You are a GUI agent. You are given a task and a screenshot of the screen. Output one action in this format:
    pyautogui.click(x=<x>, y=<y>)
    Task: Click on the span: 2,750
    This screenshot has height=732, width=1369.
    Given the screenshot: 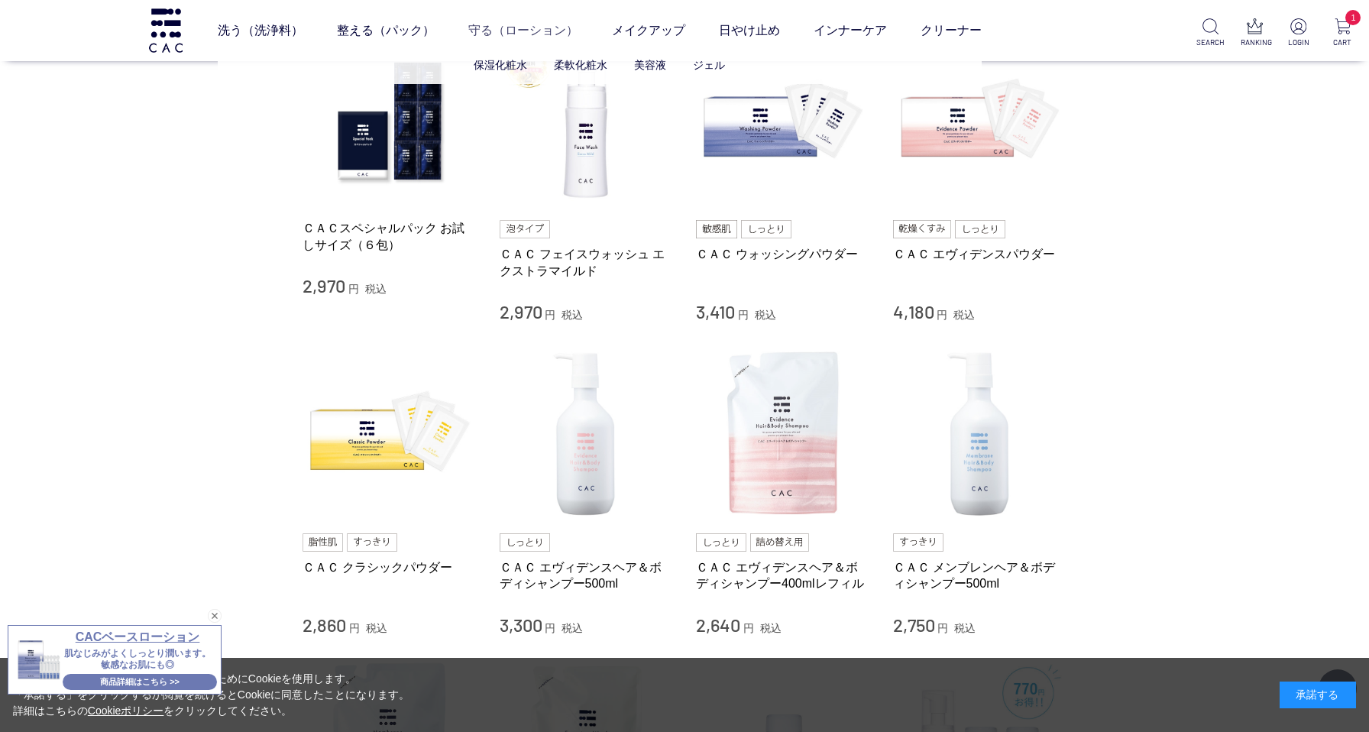 What is the action you would take?
    pyautogui.click(x=914, y=624)
    